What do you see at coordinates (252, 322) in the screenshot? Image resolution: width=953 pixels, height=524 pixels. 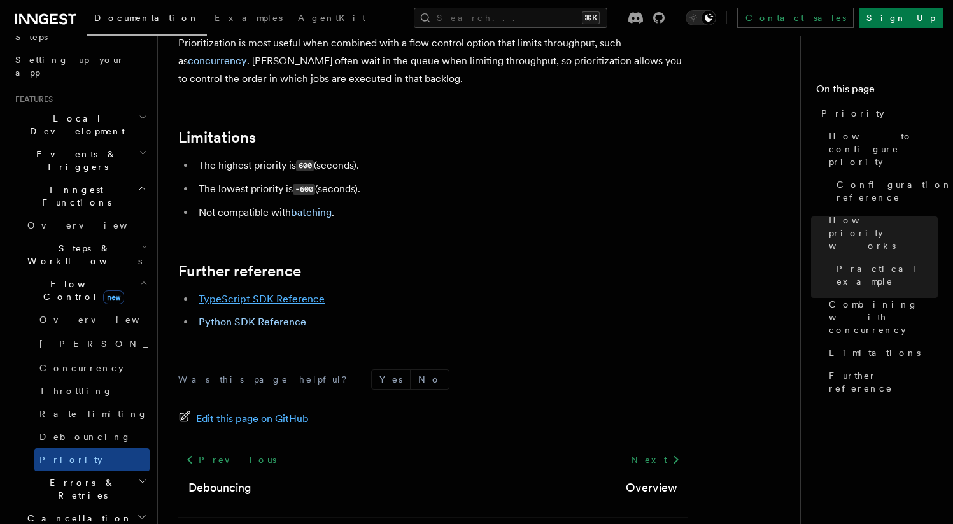 I see `a: Python SDK Reference` at bounding box center [252, 322].